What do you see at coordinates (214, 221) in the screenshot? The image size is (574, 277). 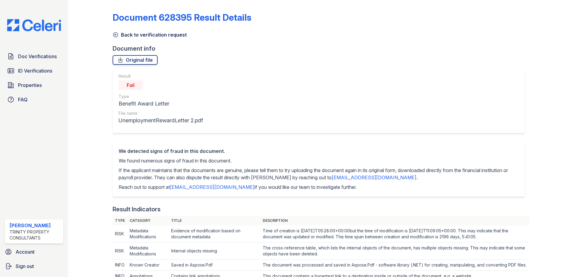 I see `th: Title` at bounding box center [214, 221].